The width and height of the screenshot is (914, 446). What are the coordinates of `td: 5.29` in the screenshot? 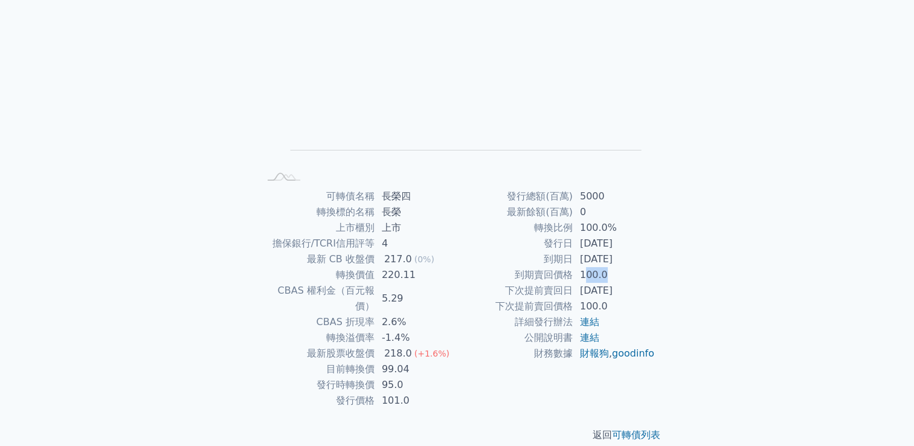 It's located at (415, 298).